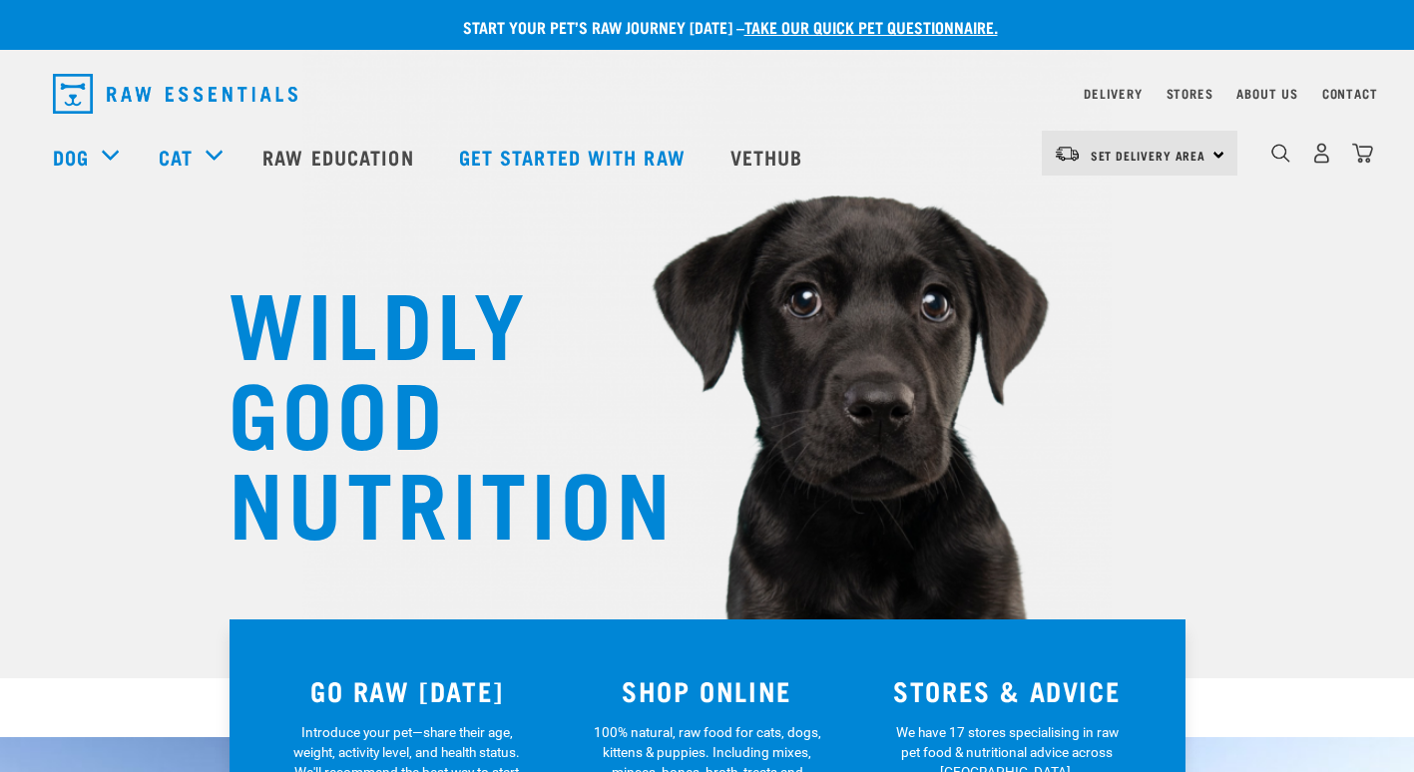 Image resolution: width=1414 pixels, height=772 pixels. Describe the element at coordinates (428, 409) in the screenshot. I see `h1: WILDLY GOOD NUTRITION` at that location.